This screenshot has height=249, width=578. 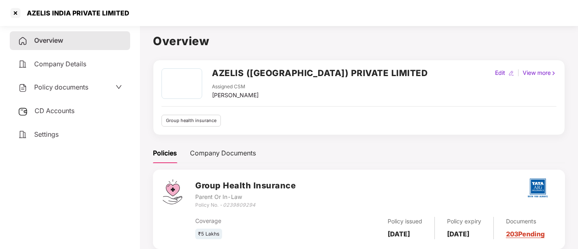 I want to click on div: Policy issued, so click(x=405, y=221).